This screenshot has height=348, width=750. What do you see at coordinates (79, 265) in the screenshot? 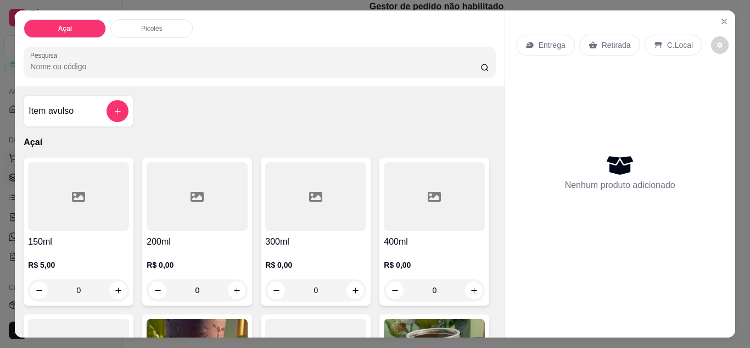
I see `p: R$ 5,00` at bounding box center [79, 265].